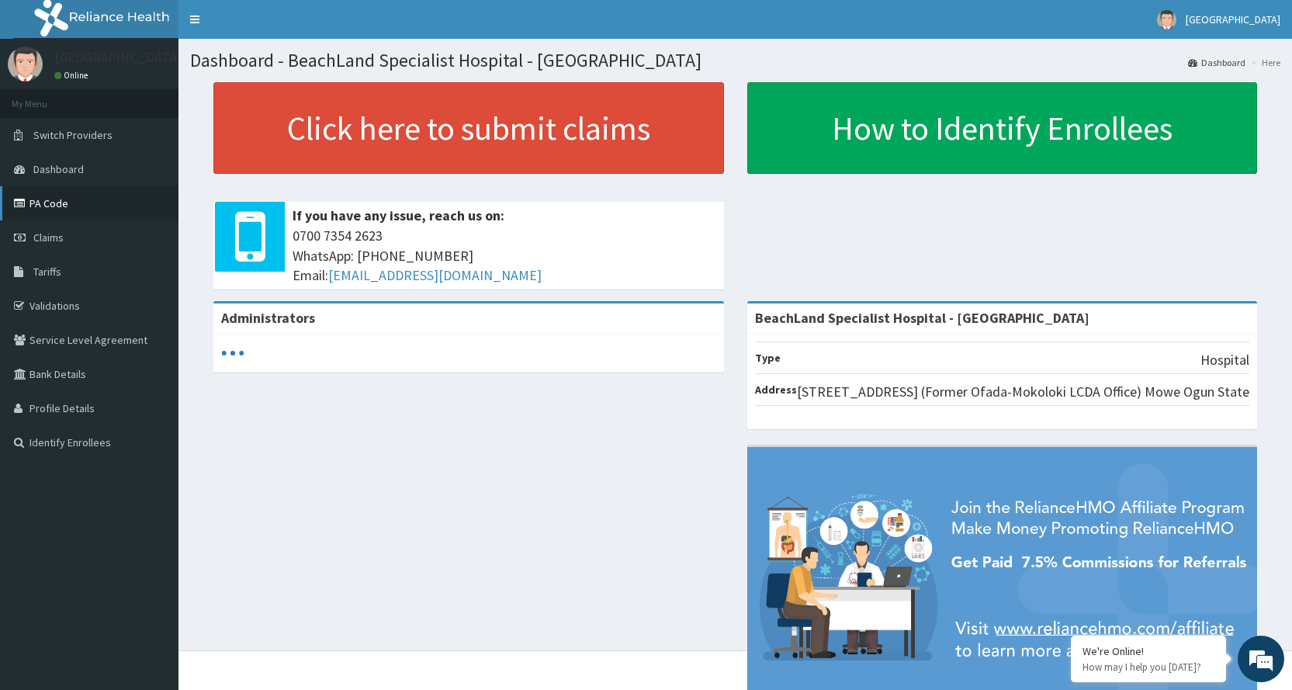 The width and height of the screenshot is (1292, 690). I want to click on li: Here, so click(1263, 62).